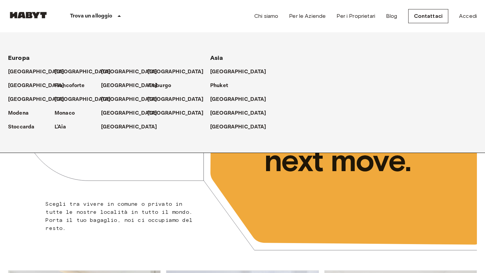 This screenshot has width=485, height=273. I want to click on a: Amburgo, so click(163, 86).